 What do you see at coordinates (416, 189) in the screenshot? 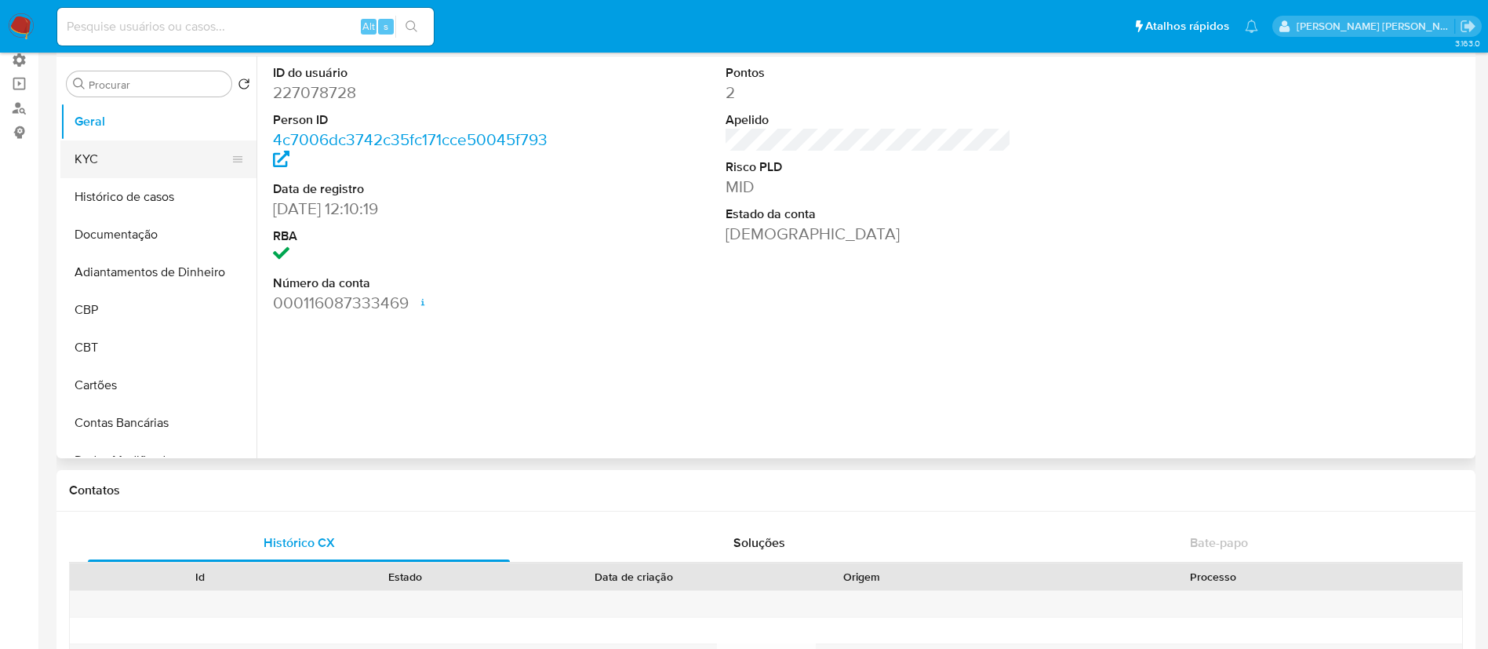
I see `dt: Data de registro` at bounding box center [416, 189].